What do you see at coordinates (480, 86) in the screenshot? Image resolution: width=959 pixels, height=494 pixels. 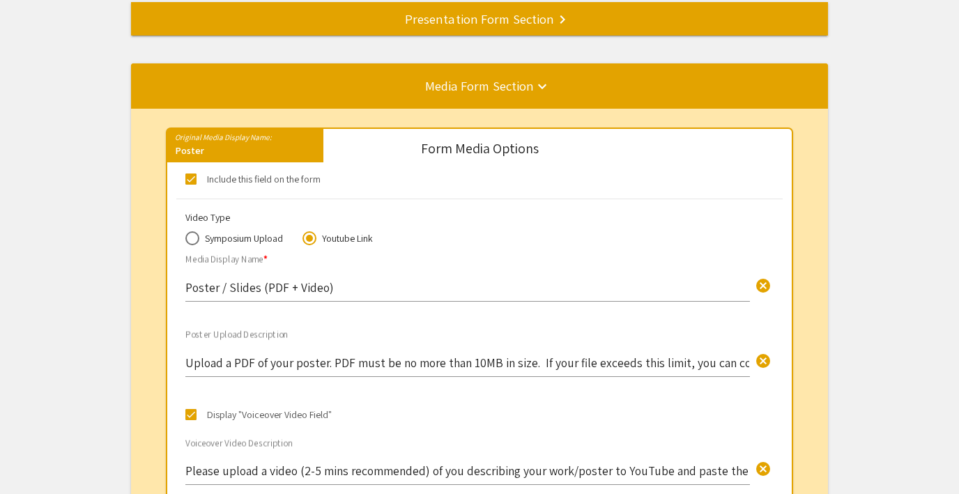 I see `div: Media Form Section` at bounding box center [480, 86].